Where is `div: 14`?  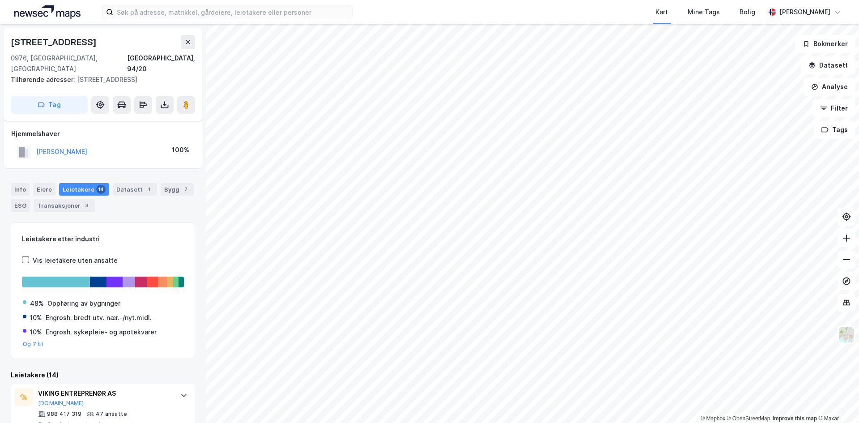
div: 14 is located at coordinates (101, 189).